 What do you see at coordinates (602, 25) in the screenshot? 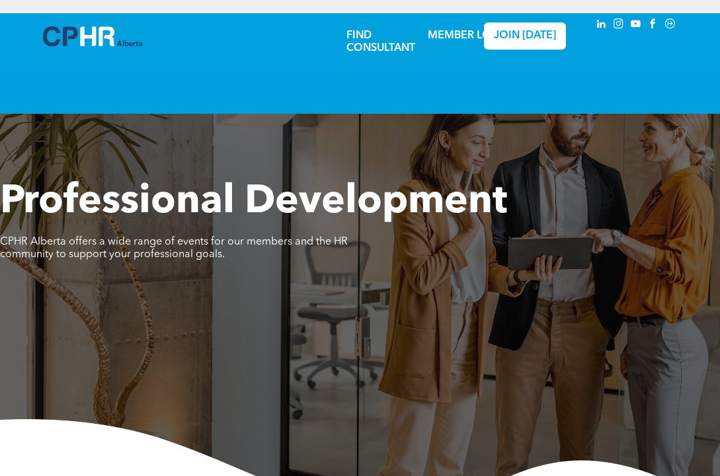
I see `a: linkedin` at bounding box center [602, 25].